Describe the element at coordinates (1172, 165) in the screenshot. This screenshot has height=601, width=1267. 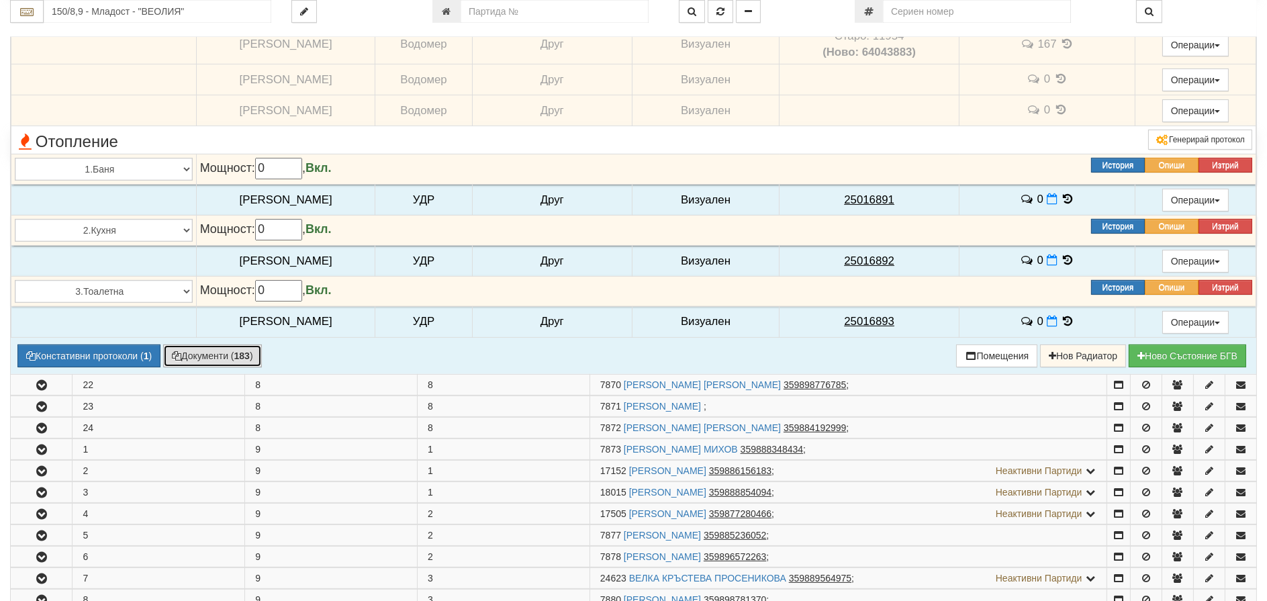
I see `button: Опиши` at that location.